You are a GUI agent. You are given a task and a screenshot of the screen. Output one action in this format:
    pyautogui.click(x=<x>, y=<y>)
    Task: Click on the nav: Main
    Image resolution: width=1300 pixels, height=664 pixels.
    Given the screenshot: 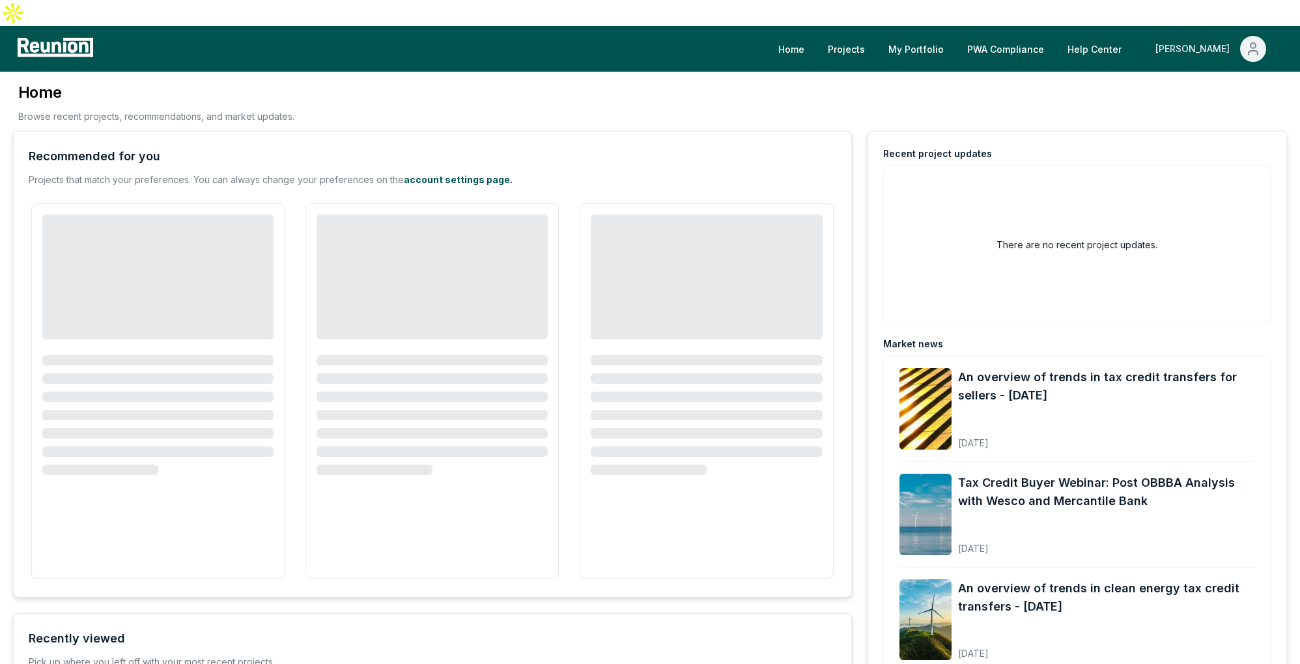 What is the action you would take?
    pyautogui.click(x=1027, y=49)
    